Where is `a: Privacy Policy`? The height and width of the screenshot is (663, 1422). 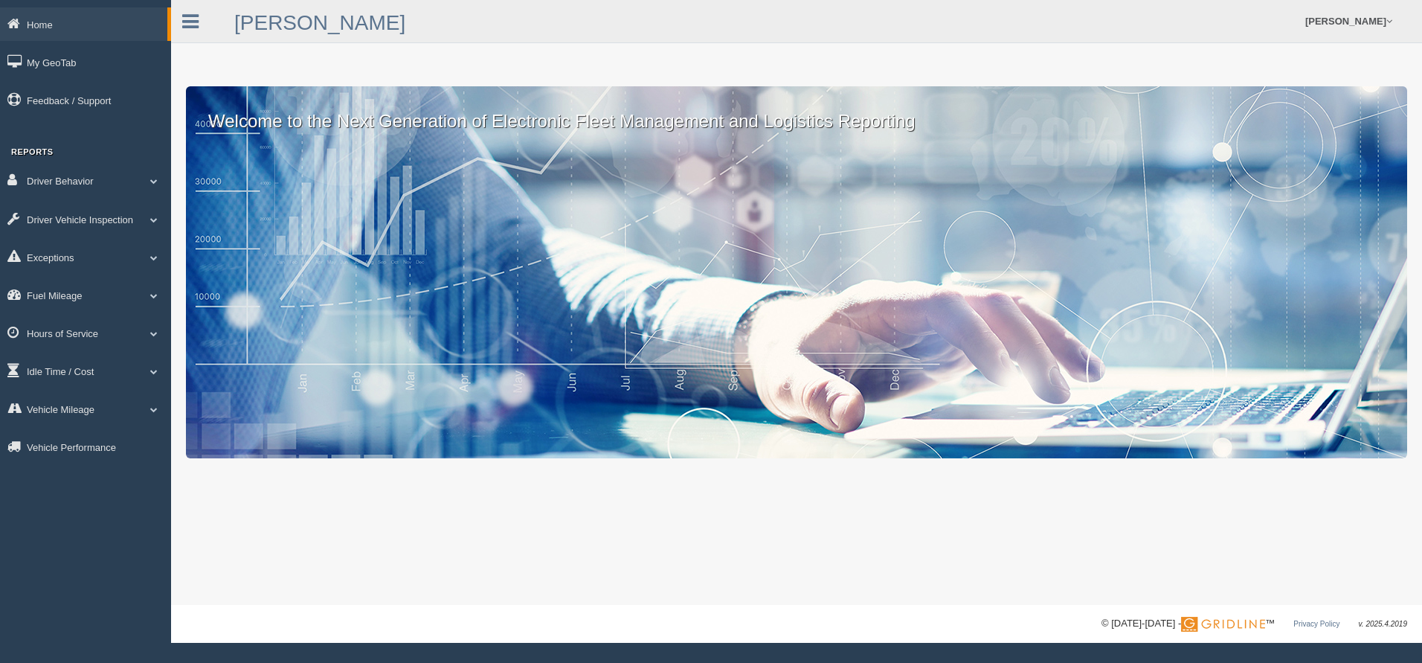
a: Privacy Policy is located at coordinates (1316, 623).